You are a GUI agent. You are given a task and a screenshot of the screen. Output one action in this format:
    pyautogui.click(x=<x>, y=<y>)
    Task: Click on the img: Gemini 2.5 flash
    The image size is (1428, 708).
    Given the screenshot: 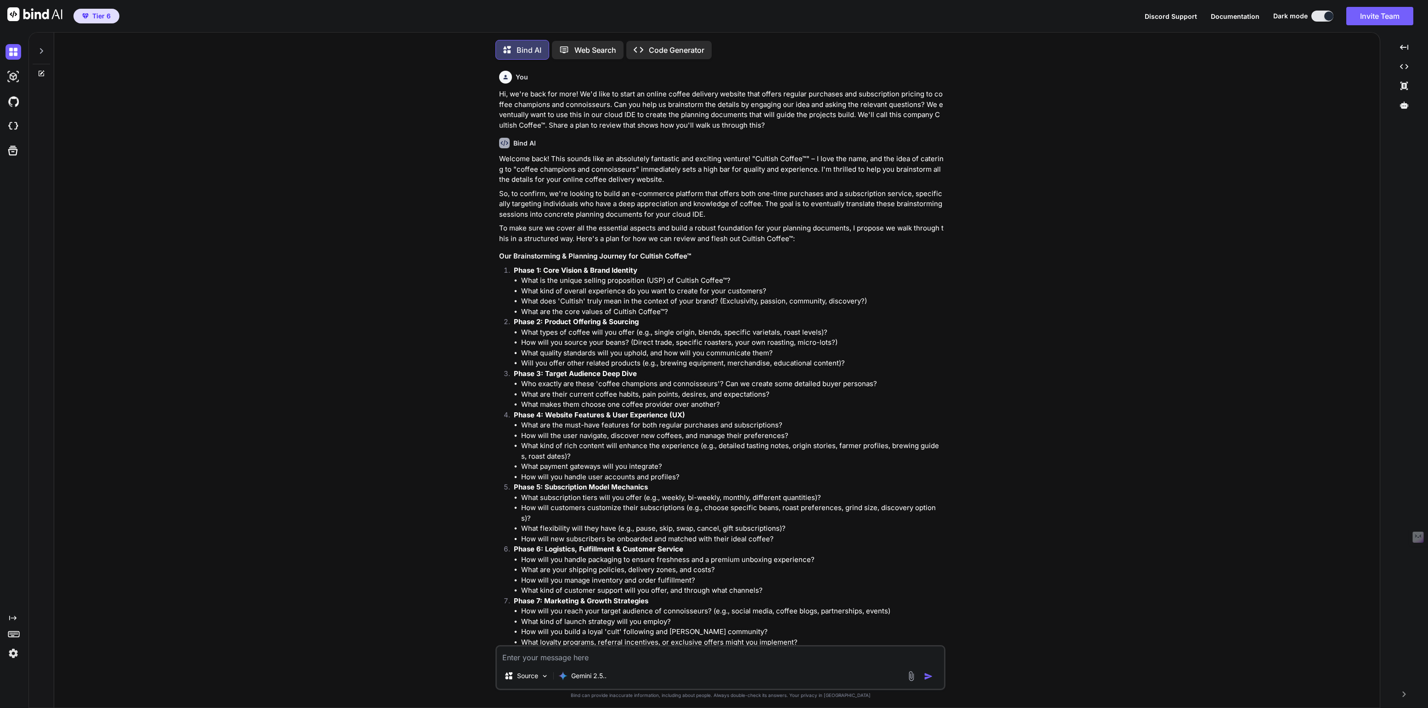 What is the action you would take?
    pyautogui.click(x=563, y=676)
    